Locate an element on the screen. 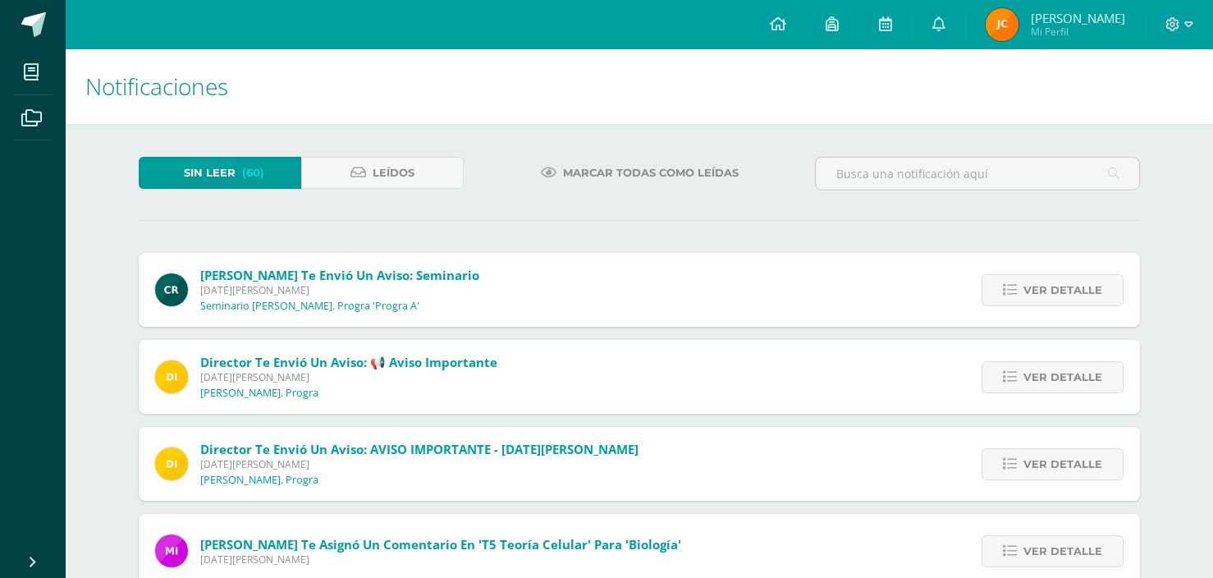  span: Leídos is located at coordinates (393, 172).